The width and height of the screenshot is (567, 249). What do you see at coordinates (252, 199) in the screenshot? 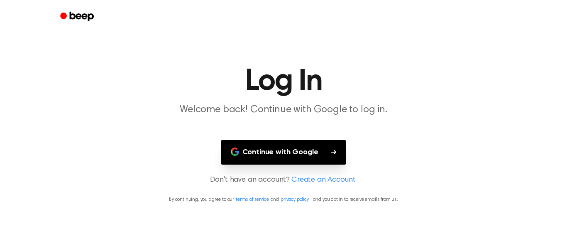
I see `a: terms of service` at bounding box center [252, 199].